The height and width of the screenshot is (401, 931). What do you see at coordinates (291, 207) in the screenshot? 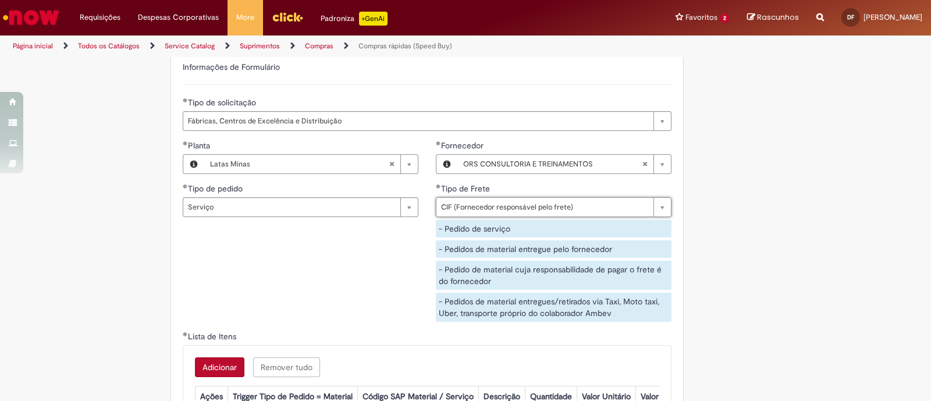
I see `span: Serviço` at bounding box center [291, 207].